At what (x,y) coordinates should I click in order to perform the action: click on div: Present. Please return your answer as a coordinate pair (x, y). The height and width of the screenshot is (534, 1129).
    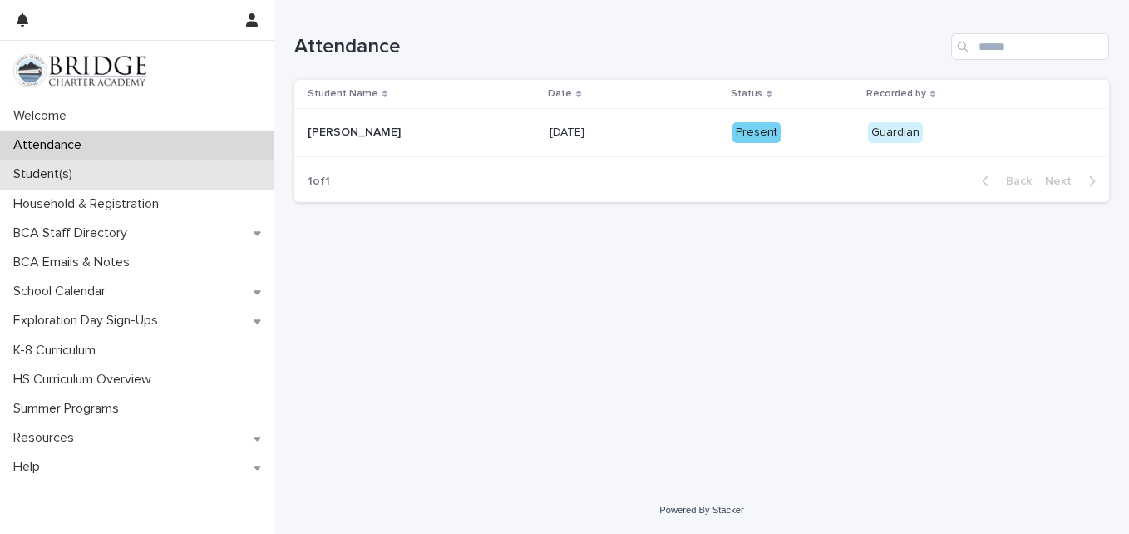
    Looking at the image, I should click on (757, 132).